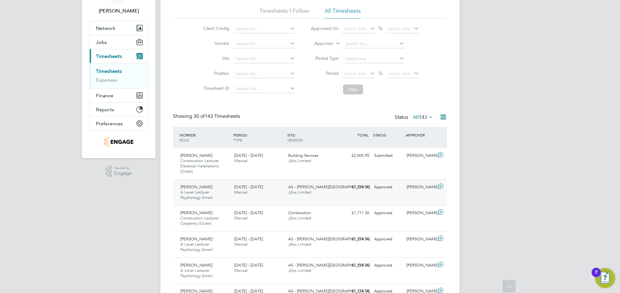  I want to click on span: 143, so click(423, 117).